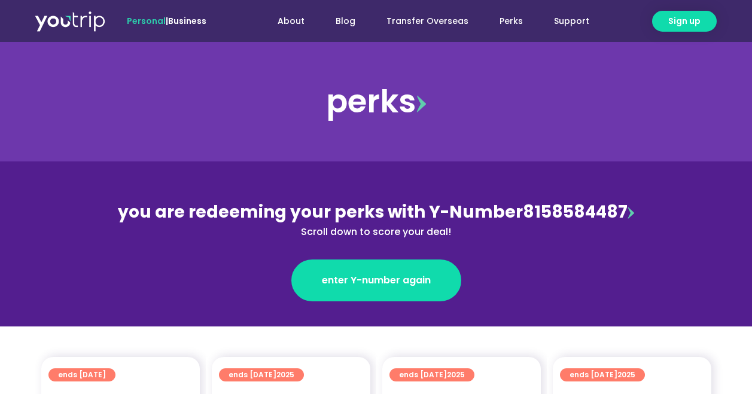  I want to click on nav: Menu, so click(422, 21).